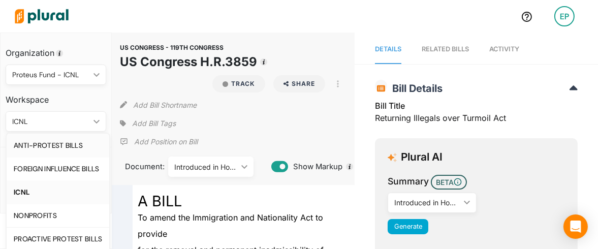  Describe the element at coordinates (504, 49) in the screenshot. I see `a: Activity` at that location.